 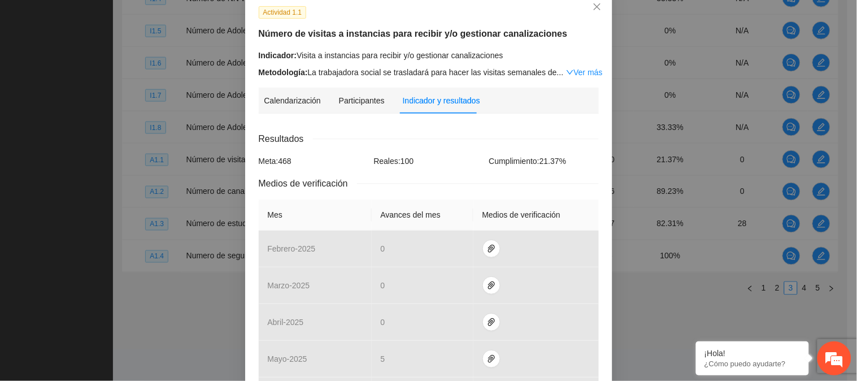 What do you see at coordinates (536, 215) in the screenshot?
I see `th: Medios de verificación` at bounding box center [536, 215].